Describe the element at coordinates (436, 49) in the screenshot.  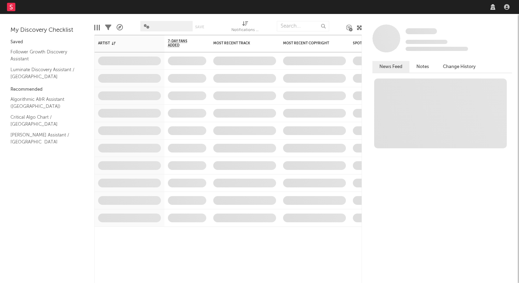
I see `span: 0 fans last week` at that location.